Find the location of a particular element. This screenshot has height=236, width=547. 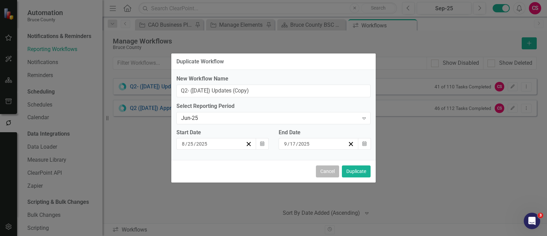

input: Name is located at coordinates (274, 91).